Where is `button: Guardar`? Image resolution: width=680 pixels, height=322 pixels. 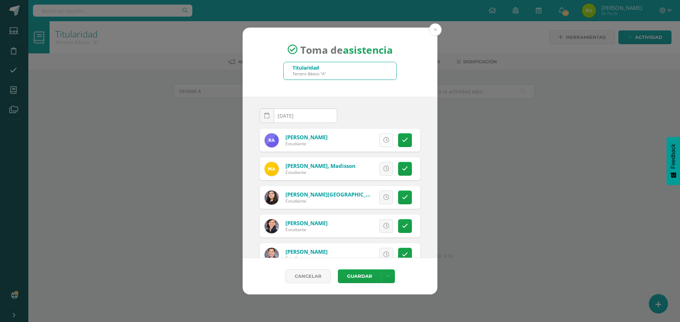 button: Guardar is located at coordinates (359, 276).